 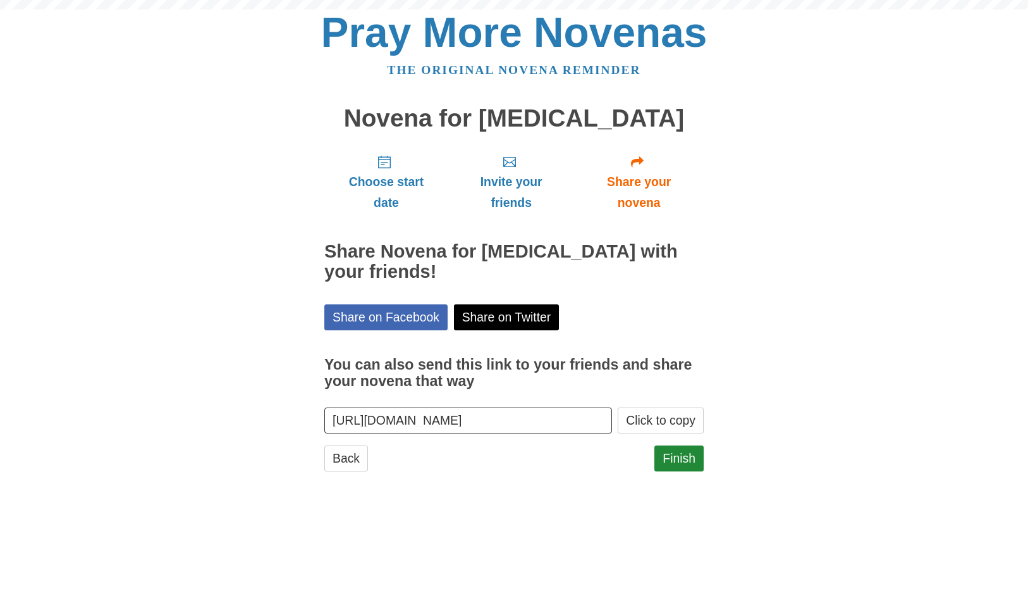 What do you see at coordinates (386, 192) in the screenshot?
I see `span: Choose start date` at bounding box center [386, 192].